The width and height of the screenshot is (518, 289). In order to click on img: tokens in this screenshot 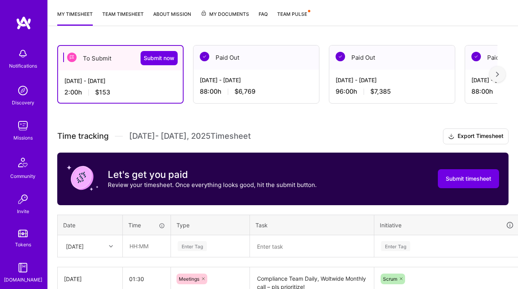, I will do `click(23, 233)`.